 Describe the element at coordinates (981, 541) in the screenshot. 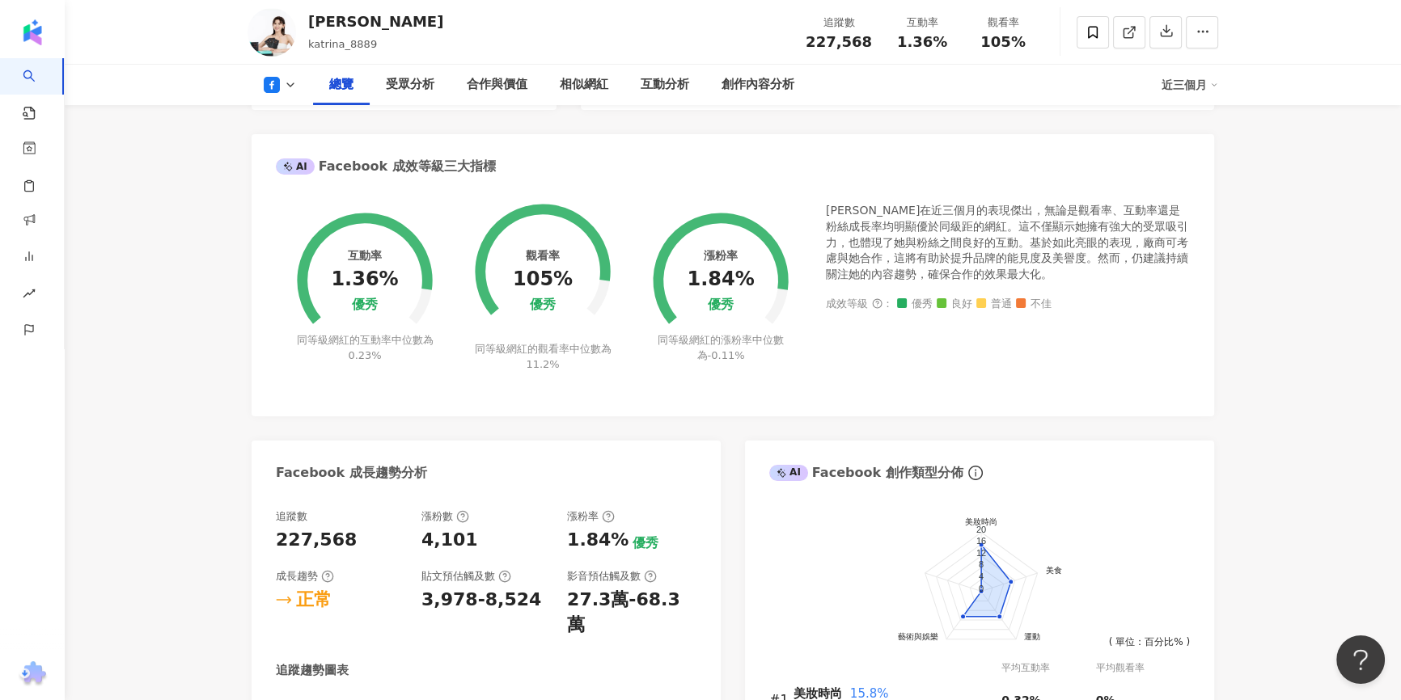

I see `text: 16` at that location.